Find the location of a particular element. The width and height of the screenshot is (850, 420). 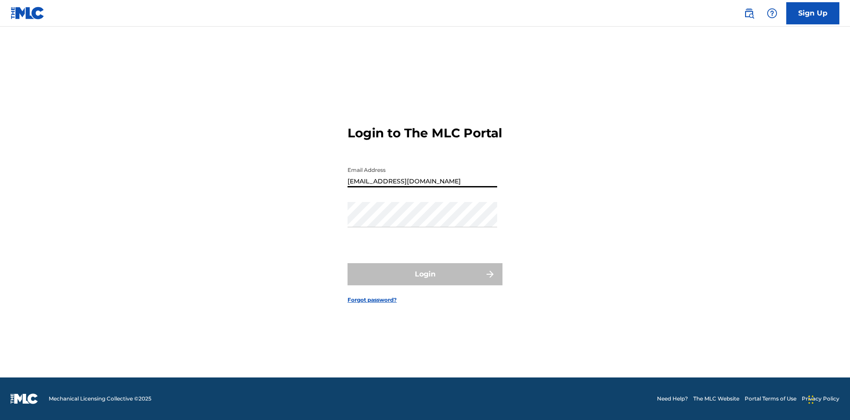

a: Public Search is located at coordinates (749, 13).